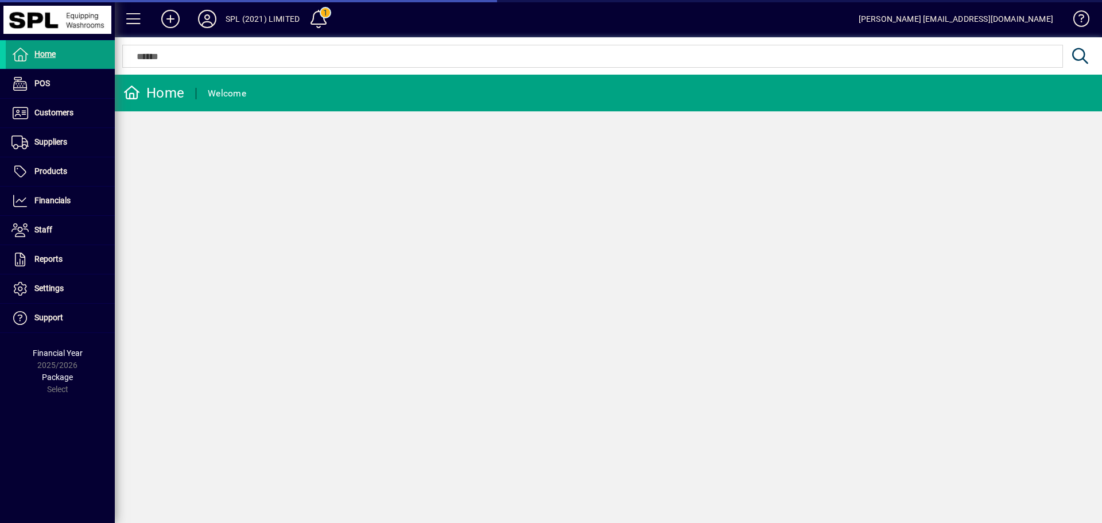 This screenshot has width=1102, height=523. What do you see at coordinates (60, 289) in the screenshot?
I see `a: Settings` at bounding box center [60, 289].